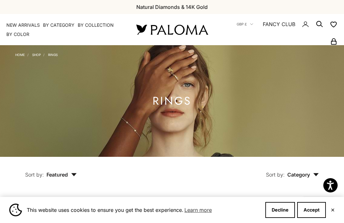  I want to click on nav: Secondary navigation, so click(280, 30).